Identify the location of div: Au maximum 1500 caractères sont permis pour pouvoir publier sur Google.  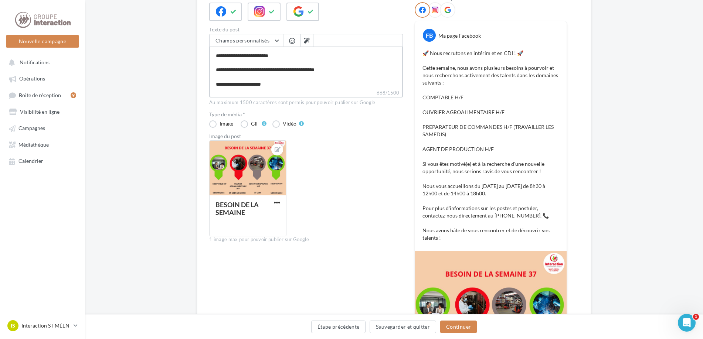
(306, 103).